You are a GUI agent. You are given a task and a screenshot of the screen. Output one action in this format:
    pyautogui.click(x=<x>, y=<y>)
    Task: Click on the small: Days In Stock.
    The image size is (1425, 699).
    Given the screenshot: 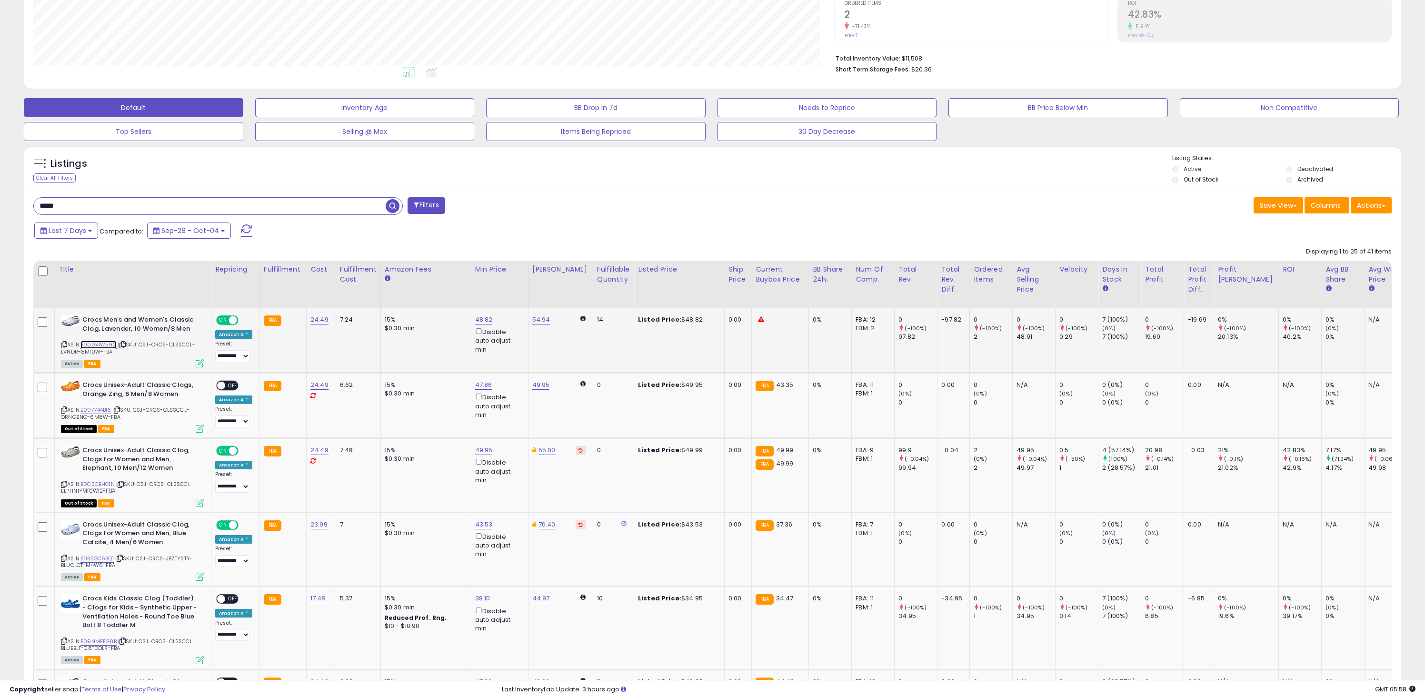 What is the action you would take?
    pyautogui.click(x=1105, y=289)
    